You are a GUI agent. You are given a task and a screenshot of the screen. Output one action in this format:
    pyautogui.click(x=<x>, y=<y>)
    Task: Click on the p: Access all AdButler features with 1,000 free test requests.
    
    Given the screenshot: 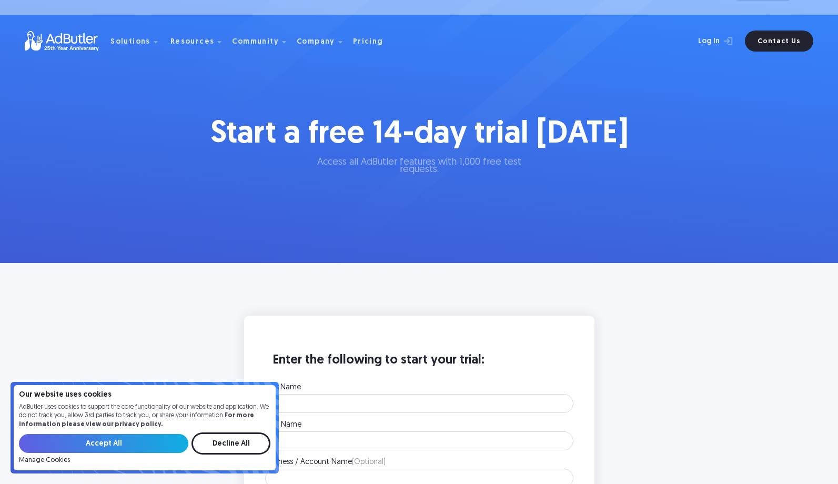 What is the action you would take?
    pyautogui.click(x=420, y=166)
    